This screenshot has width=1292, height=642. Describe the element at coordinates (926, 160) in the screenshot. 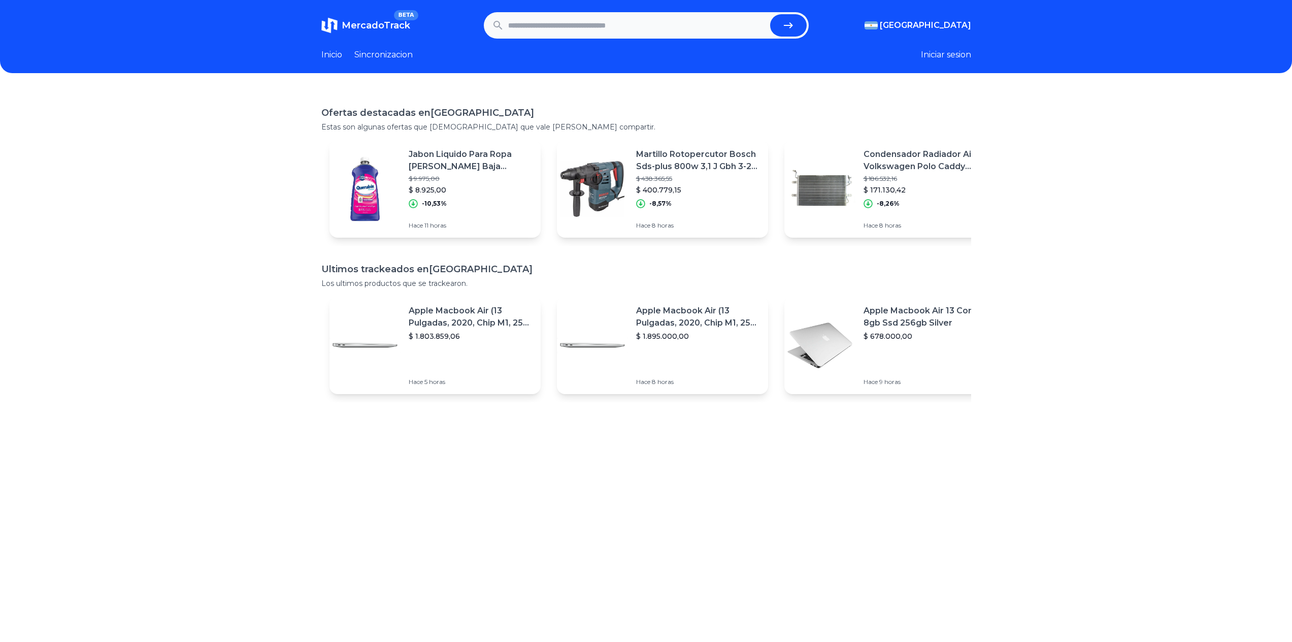

I see `p: Condensador Radiador Aire Volkswagen Polo Caddy Original` at that location.